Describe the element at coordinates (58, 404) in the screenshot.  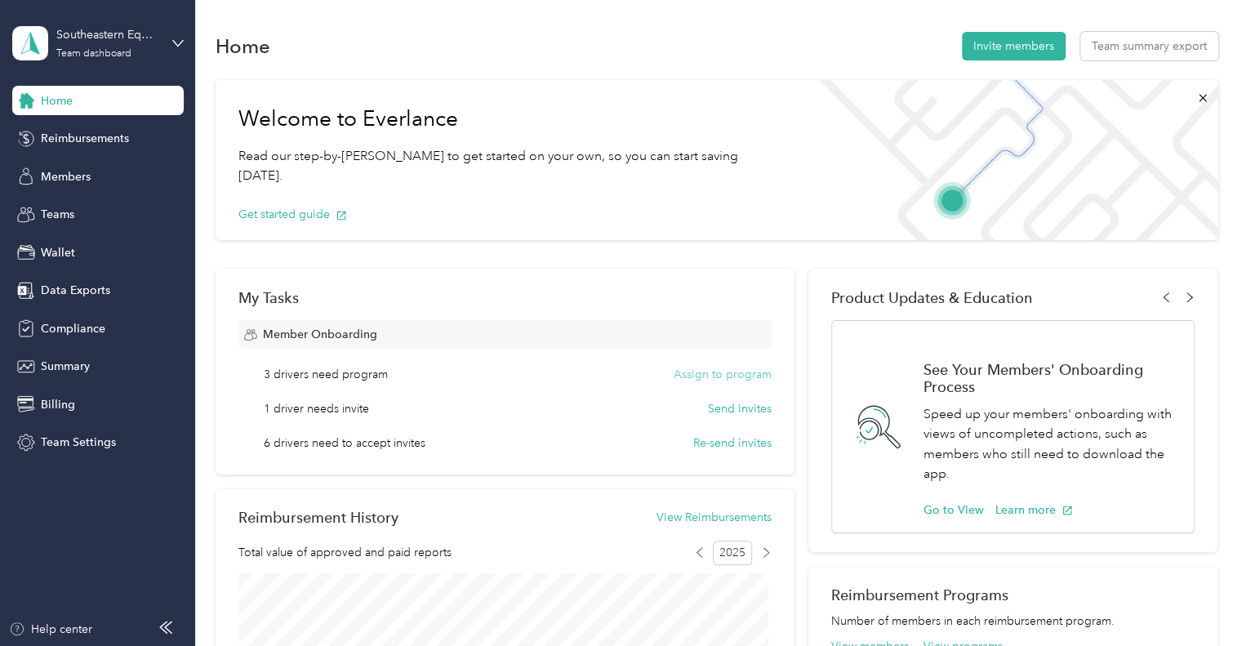
I see `span: Billing` at that location.